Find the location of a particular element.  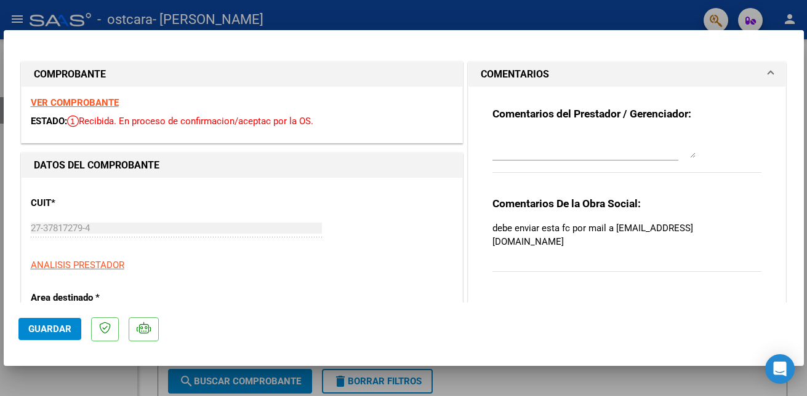

span: Recibida. En proceso de confirmacion/aceptac por la OS. is located at coordinates (190, 121).